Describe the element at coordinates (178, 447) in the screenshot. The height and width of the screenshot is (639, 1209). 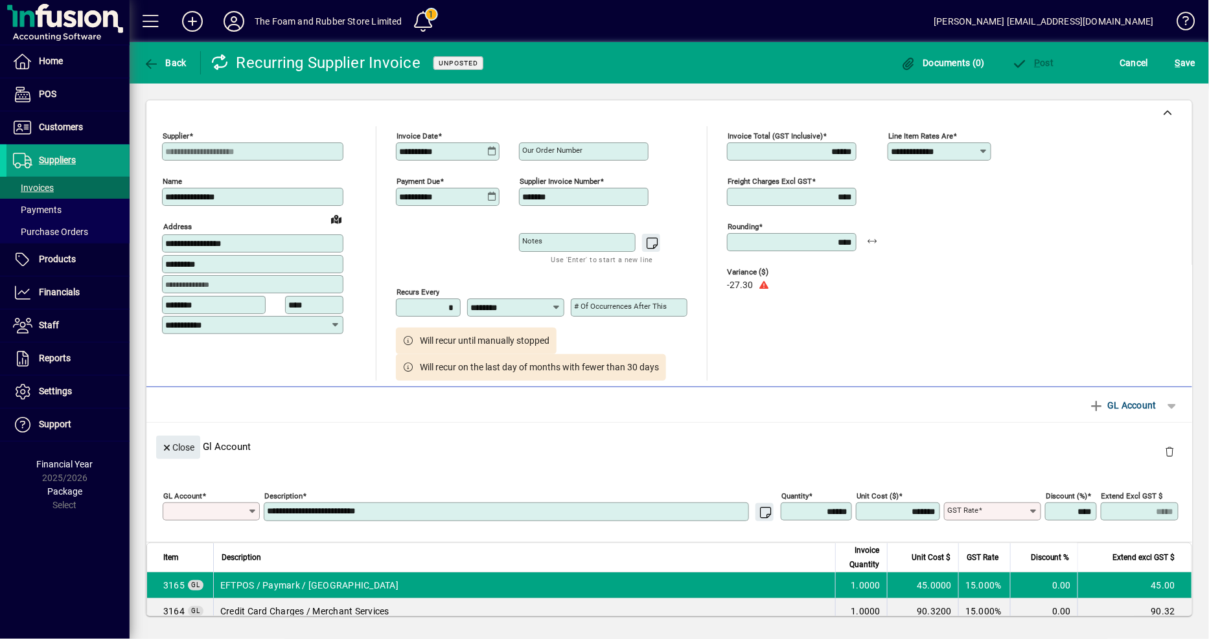
I see `app-page-header-button: Close` at that location.